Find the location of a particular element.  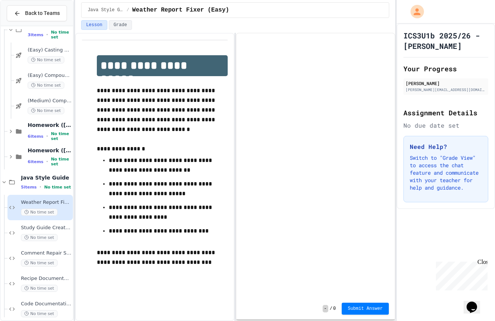

span: Recipe Documentation Helper (Medium) is located at coordinates (46, 279).